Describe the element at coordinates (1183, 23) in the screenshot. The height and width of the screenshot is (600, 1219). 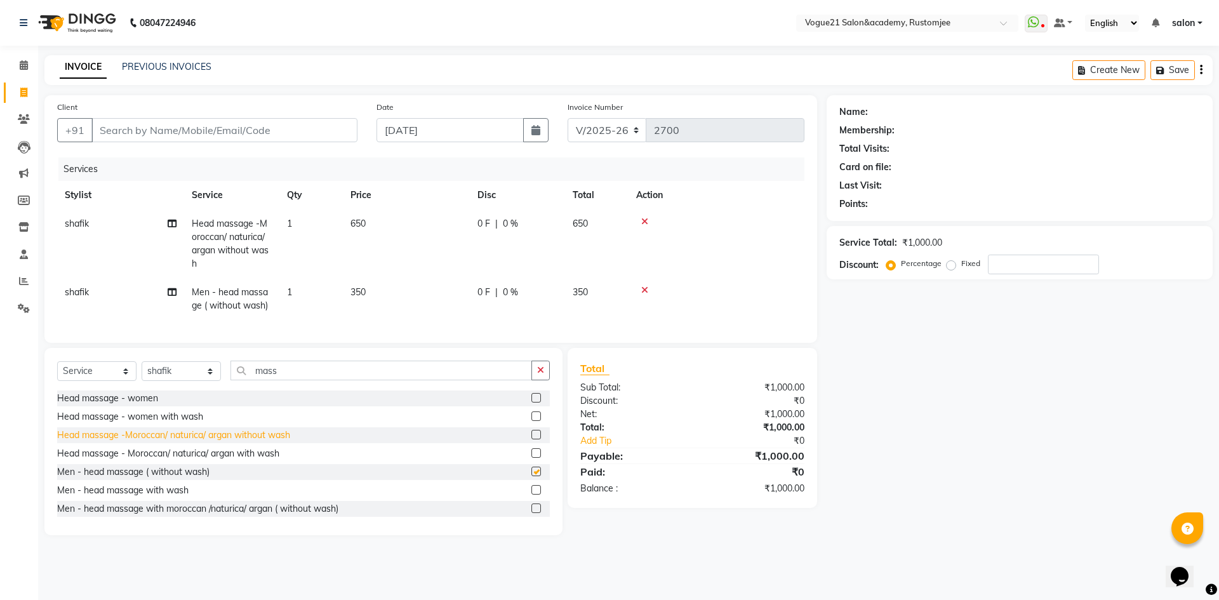
I see `span: salon` at that location.